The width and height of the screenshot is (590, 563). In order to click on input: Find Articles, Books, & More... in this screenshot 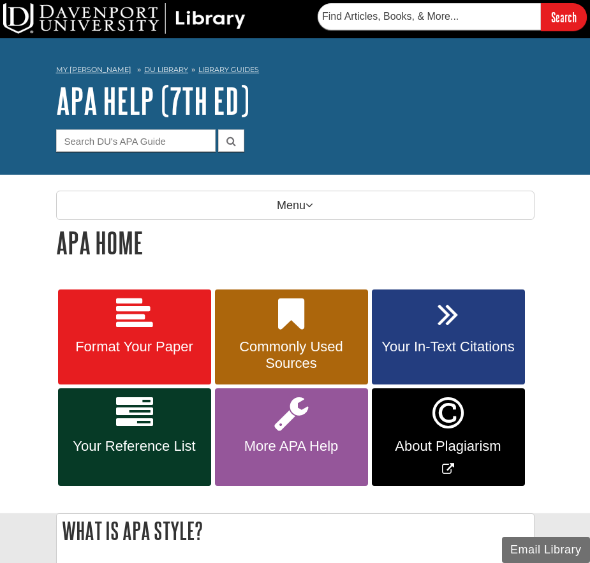, I will do `click(429, 17)`.